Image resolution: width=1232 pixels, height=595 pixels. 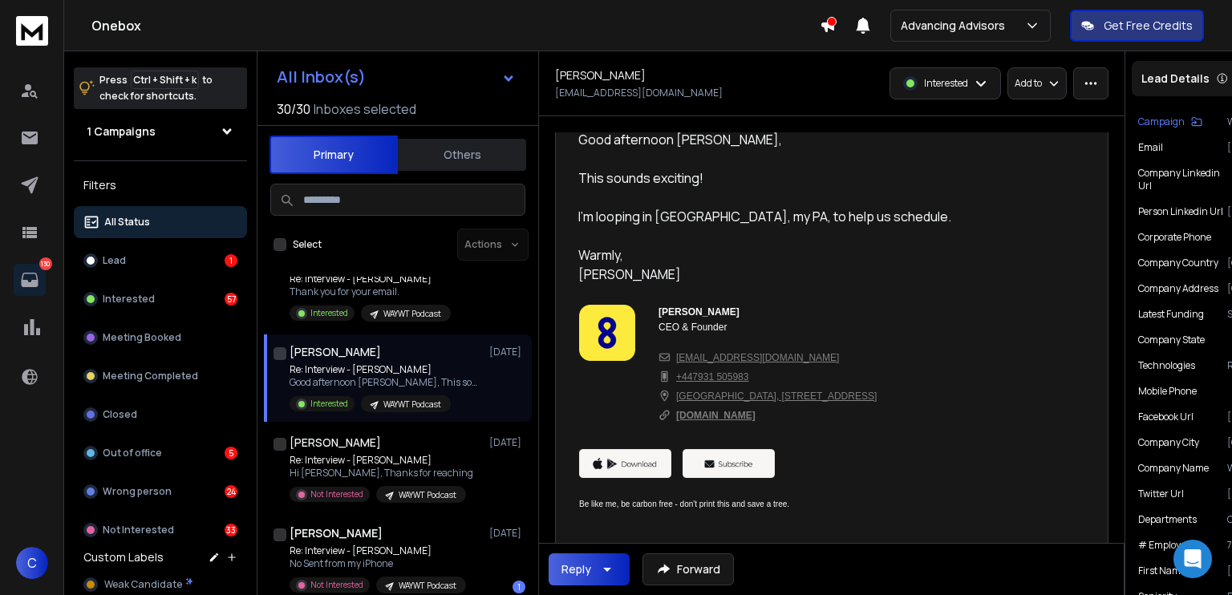 I want to click on button: Wrong person24, so click(x=160, y=492).